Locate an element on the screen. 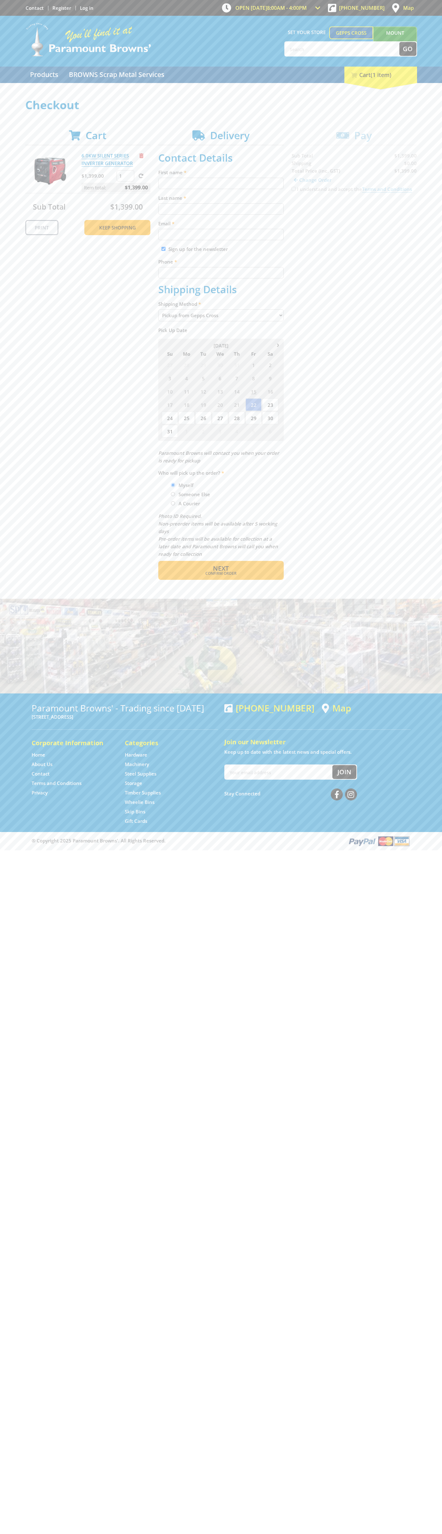  label: Who will pick up the order? is located at coordinates (221, 473).